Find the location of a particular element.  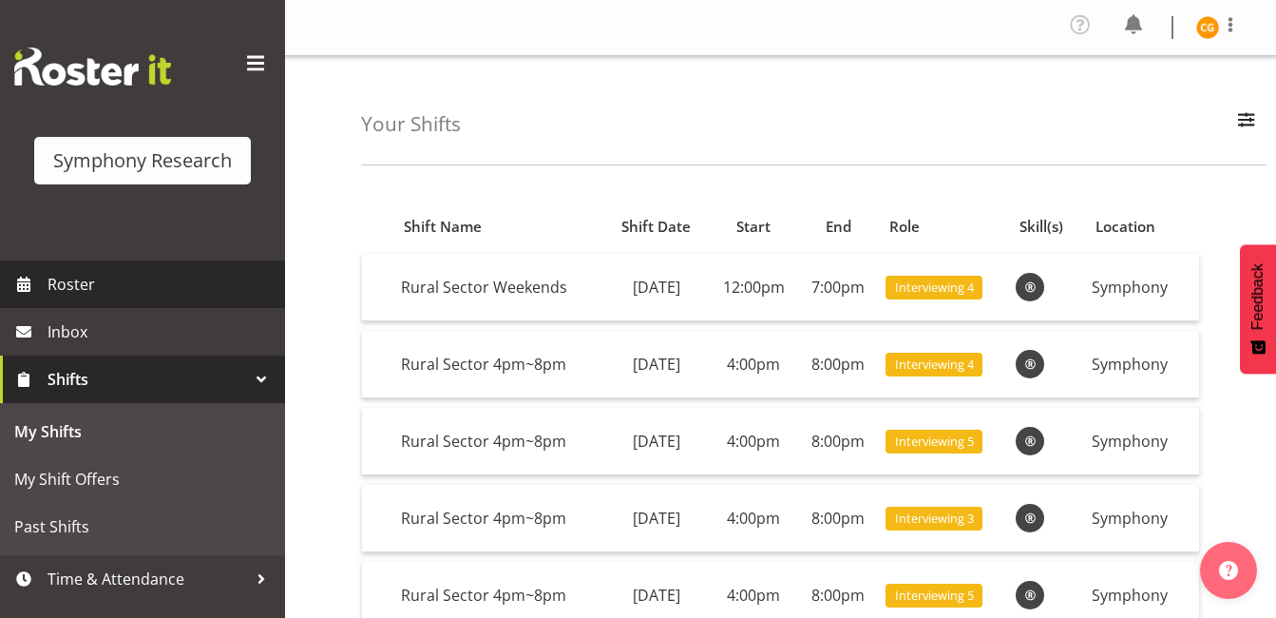

span: Past Shifts is located at coordinates (143, 526).